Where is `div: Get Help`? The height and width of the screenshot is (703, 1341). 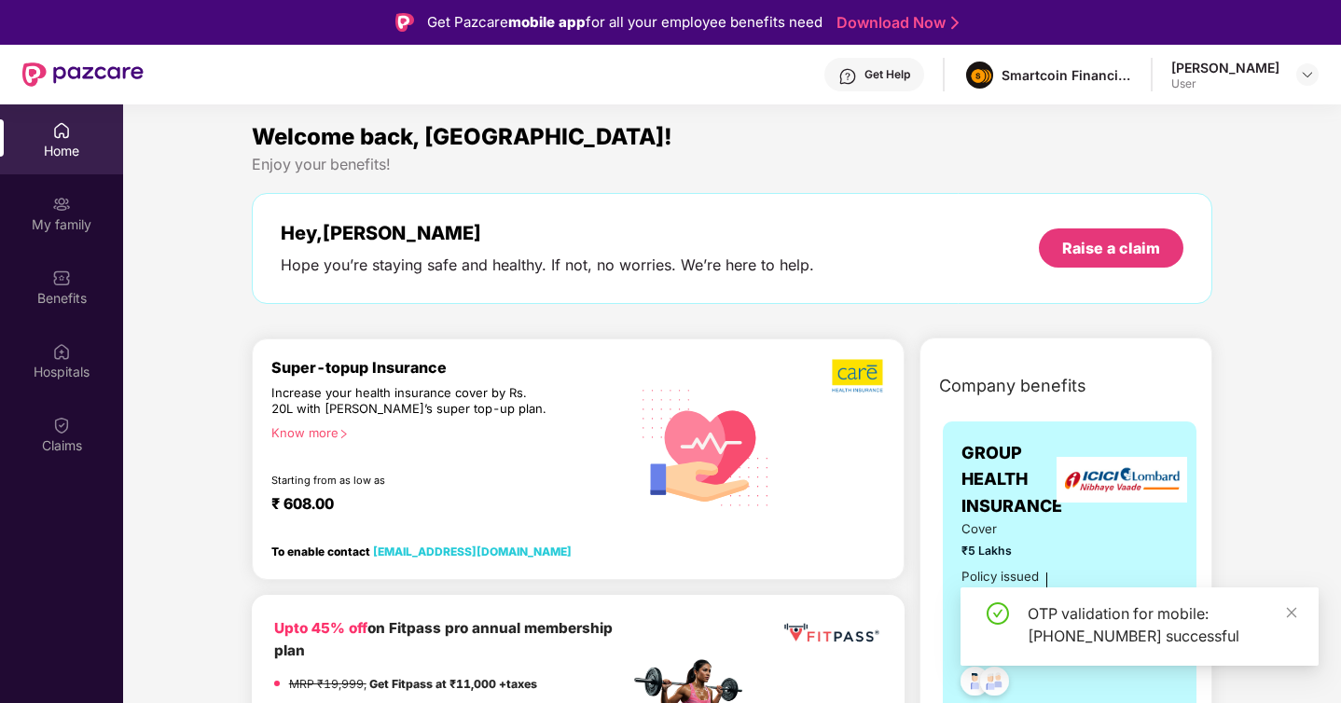 div: Get Help is located at coordinates (887, 75).